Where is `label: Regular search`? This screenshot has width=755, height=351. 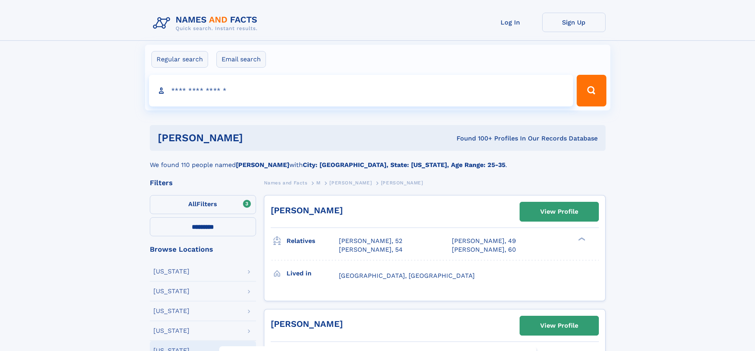
label: Regular search is located at coordinates (180, 59).